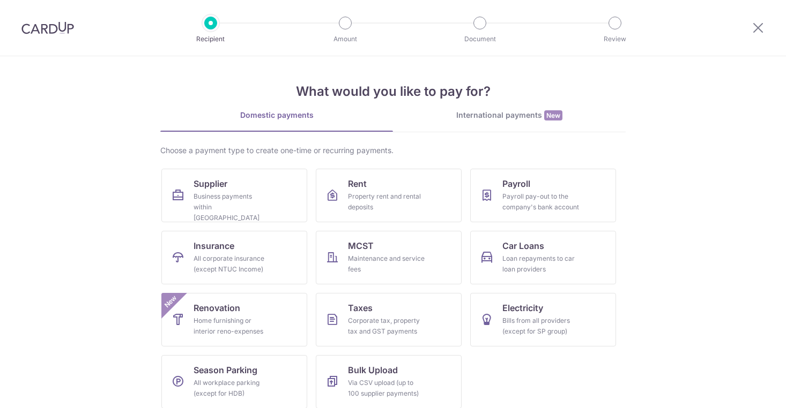 The image size is (786, 408). Describe the element at coordinates (393, 92) in the screenshot. I see `h4: What would you like to pay for?` at that location.